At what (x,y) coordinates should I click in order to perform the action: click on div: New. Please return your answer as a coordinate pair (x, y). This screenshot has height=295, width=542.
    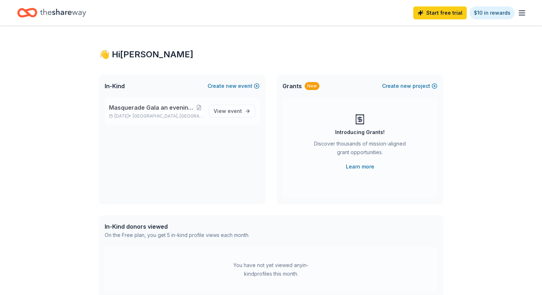
    Looking at the image, I should click on (312, 86).